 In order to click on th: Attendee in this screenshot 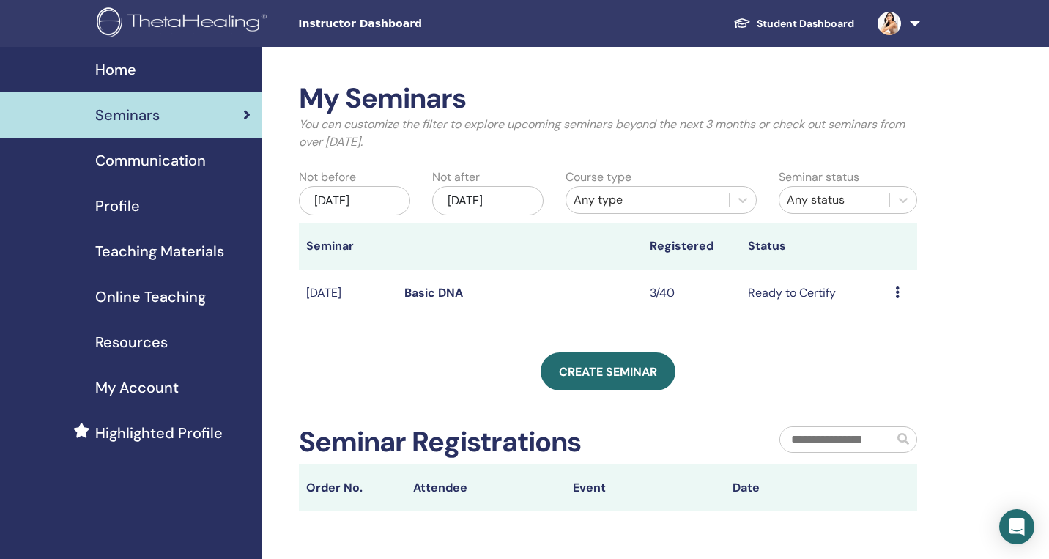, I will do `click(486, 488)`.